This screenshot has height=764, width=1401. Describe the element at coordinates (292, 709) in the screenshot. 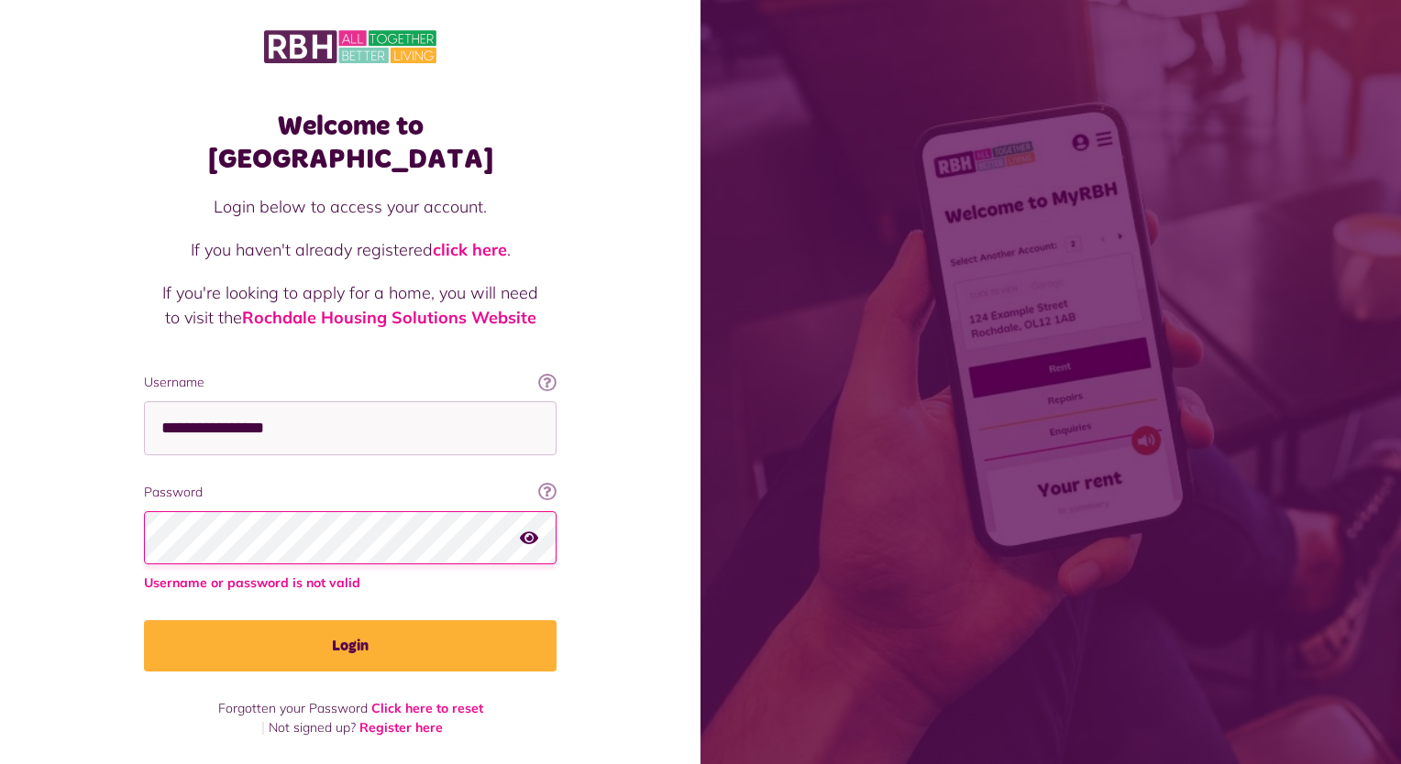

I see `span: Forgotten your Password` at that location.